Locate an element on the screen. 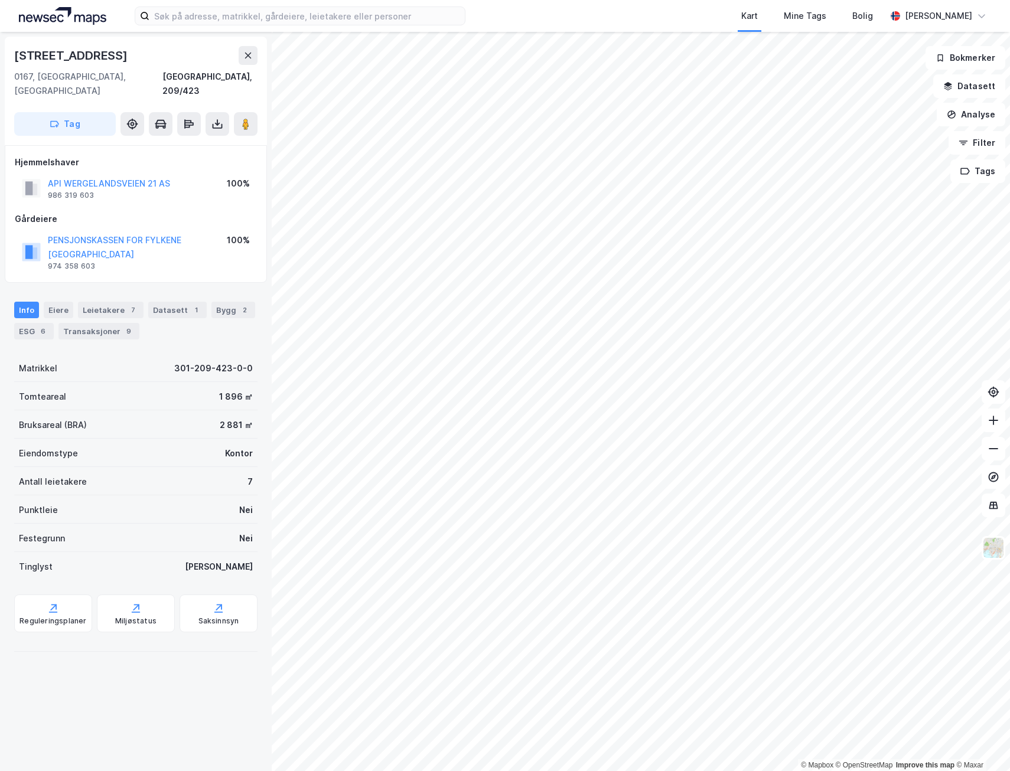 The width and height of the screenshot is (1010, 771). div: Bygg is located at coordinates (233, 310).